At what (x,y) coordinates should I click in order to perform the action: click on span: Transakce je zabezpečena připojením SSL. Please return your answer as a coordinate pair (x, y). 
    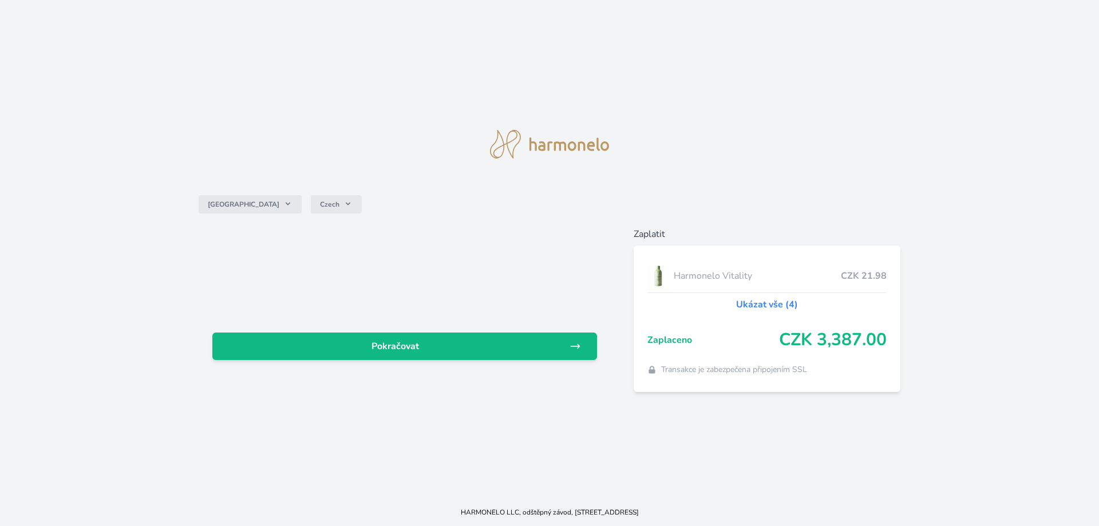
    Looking at the image, I should click on (733, 370).